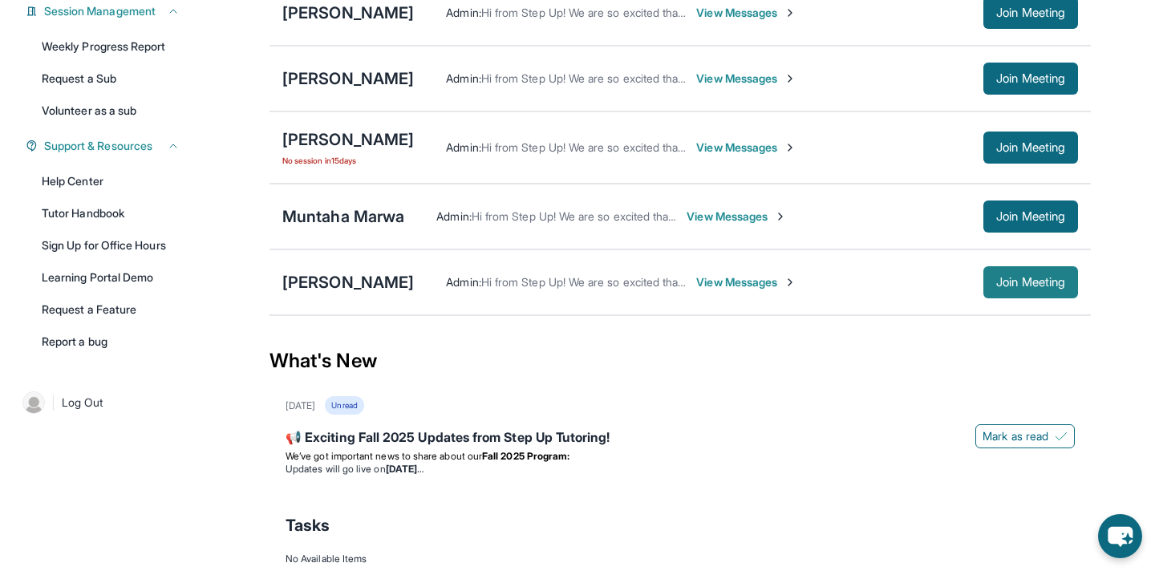  What do you see at coordinates (111, 181) in the screenshot?
I see `a: Help Center` at bounding box center [111, 181].